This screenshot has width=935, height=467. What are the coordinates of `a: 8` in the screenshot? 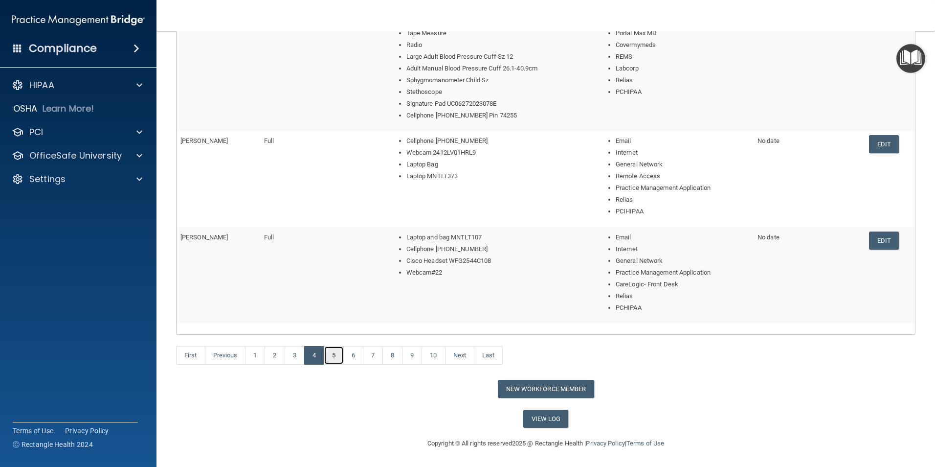 It's located at (392, 355).